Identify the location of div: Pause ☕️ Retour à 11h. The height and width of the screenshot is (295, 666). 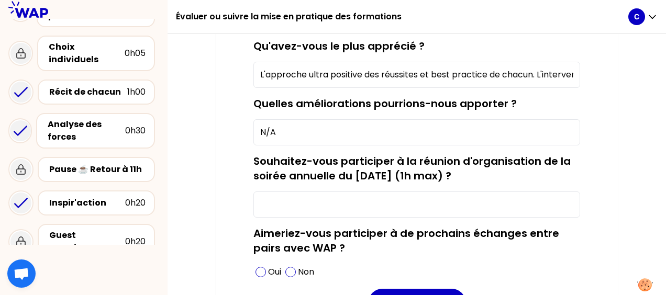
(97, 170).